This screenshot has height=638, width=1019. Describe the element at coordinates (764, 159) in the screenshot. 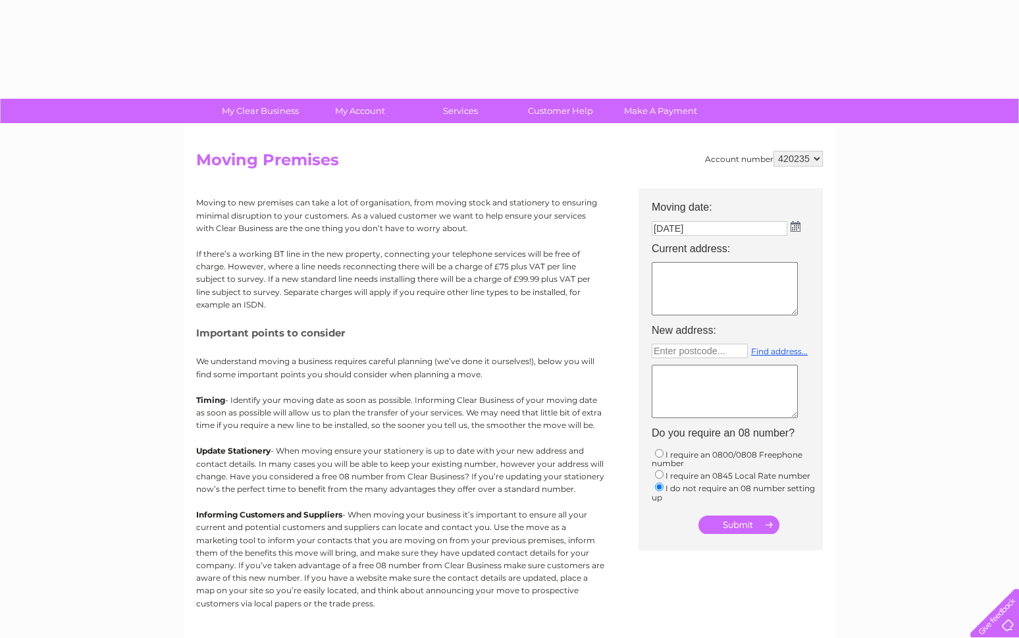

I see `div: Account number` at that location.